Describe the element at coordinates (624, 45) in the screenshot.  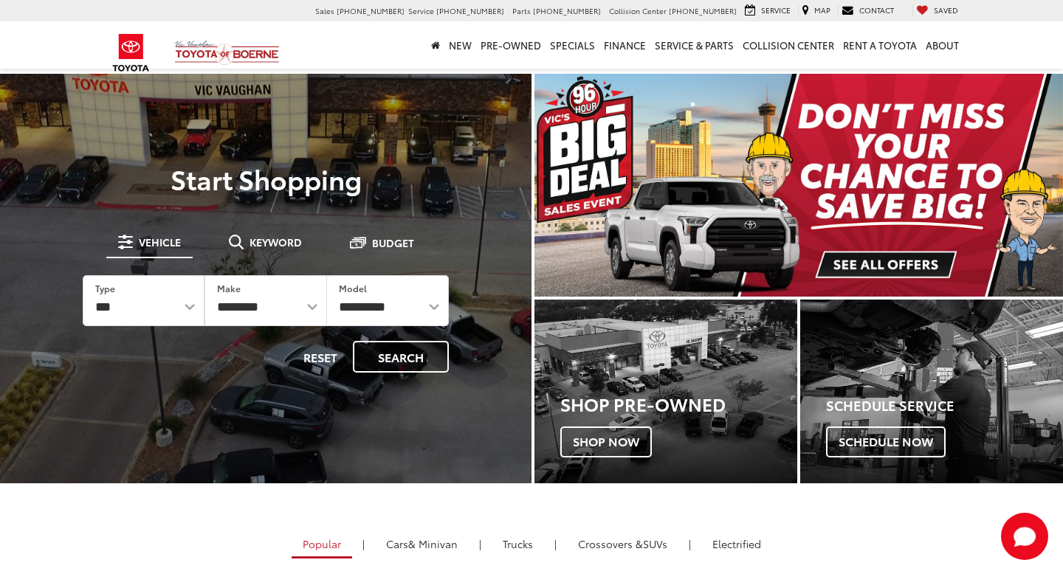
I see `a: Finance` at that location.